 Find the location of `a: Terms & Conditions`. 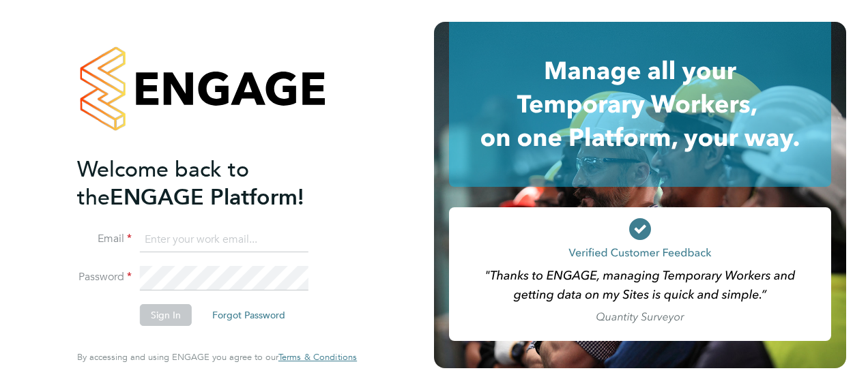

a: Terms & Conditions is located at coordinates (317, 357).